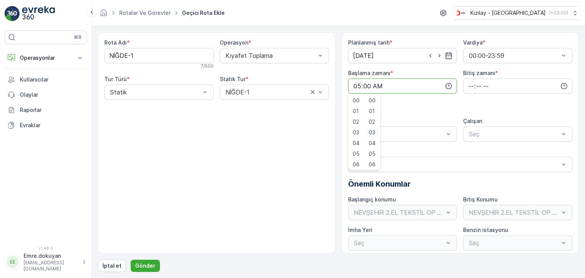 The height and width of the screenshot is (278, 585). Describe the element at coordinates (145, 266) in the screenshot. I see `button: Gönder` at that location.